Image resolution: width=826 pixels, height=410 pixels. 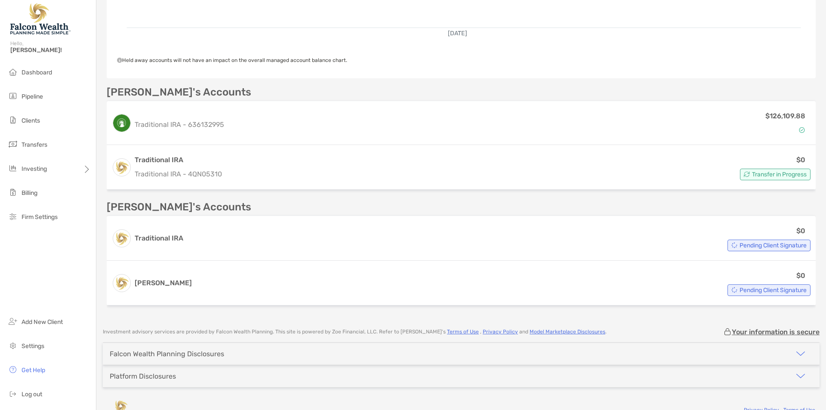 I want to click on p: Investment advisory services are provided by Falcon Wealth Planning . This site is powered by Zoe..., so click(x=354, y=332).